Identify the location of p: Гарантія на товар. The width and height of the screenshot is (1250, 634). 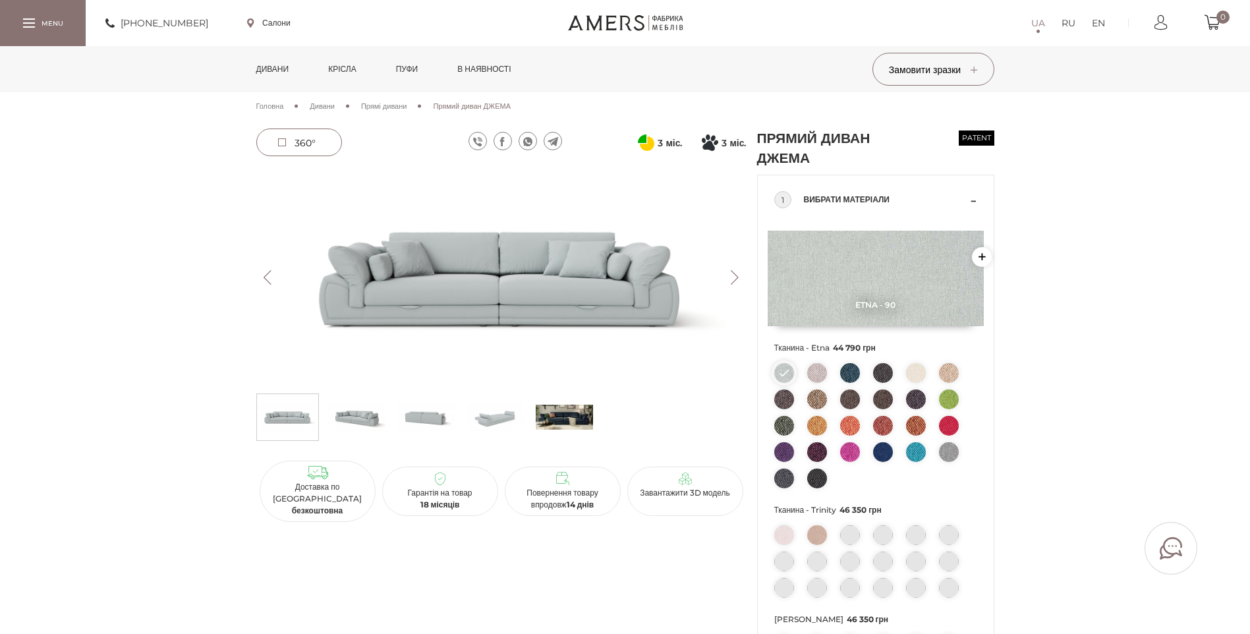
(440, 499).